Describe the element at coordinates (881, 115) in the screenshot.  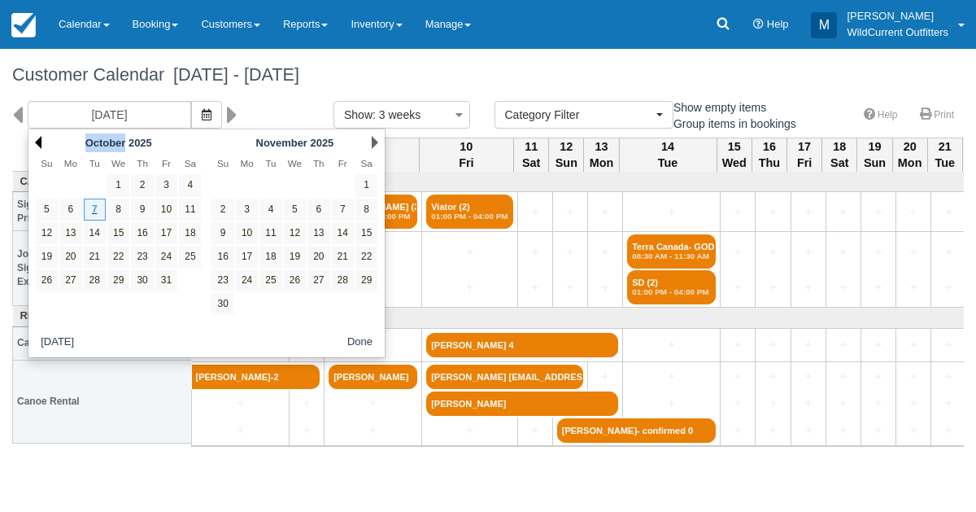
I see `a: Help` at that location.